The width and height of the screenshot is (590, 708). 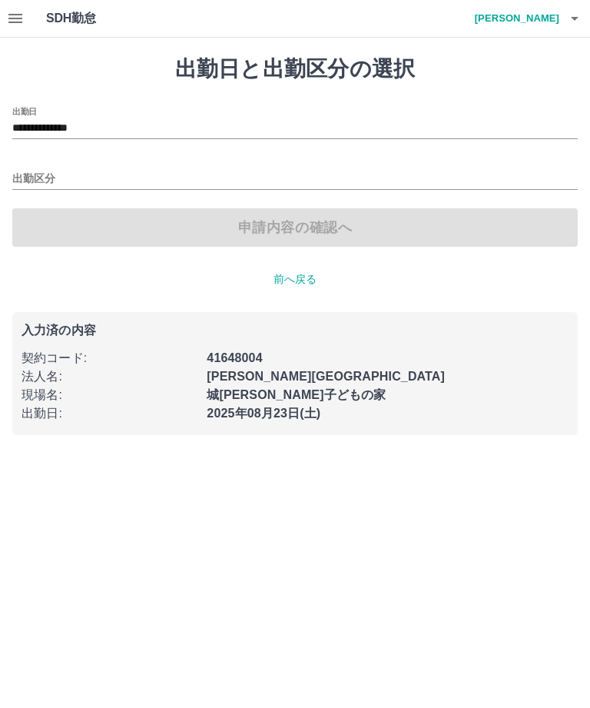 What do you see at coordinates (25, 111) in the screenshot?
I see `label: 出勤日` at bounding box center [25, 111].